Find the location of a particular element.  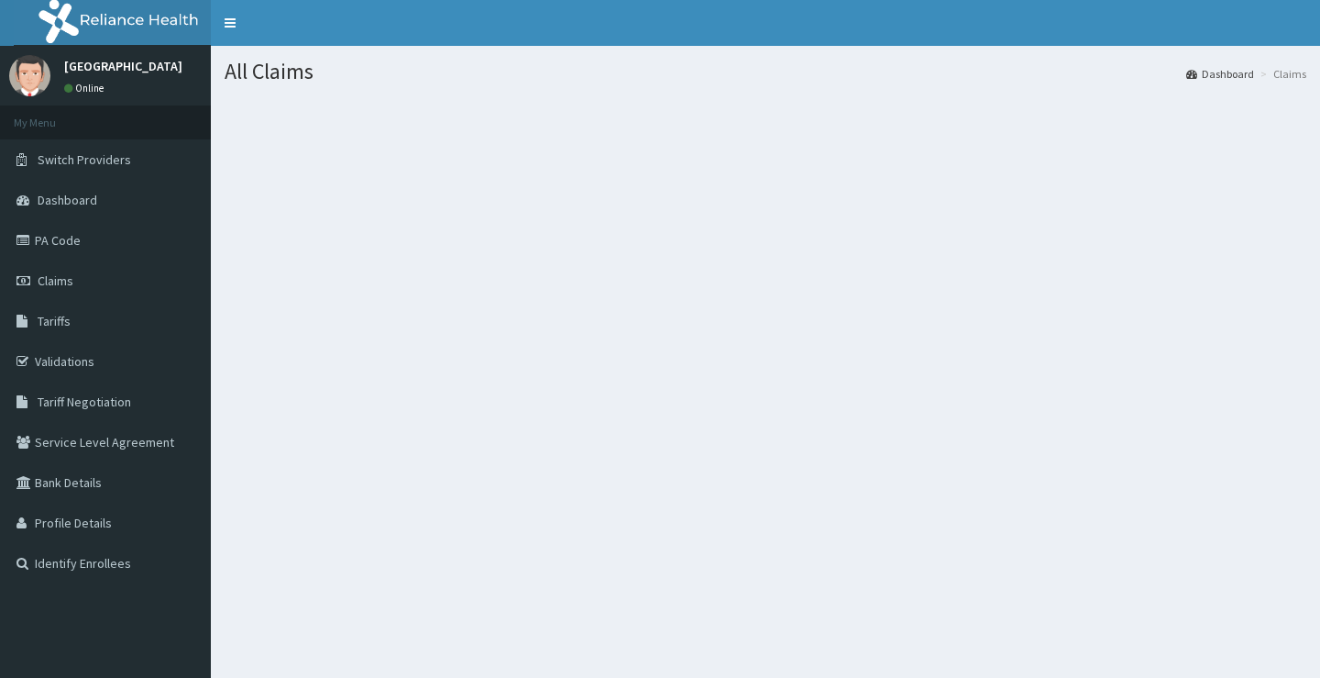

span: Switch Providers is located at coordinates (84, 160).